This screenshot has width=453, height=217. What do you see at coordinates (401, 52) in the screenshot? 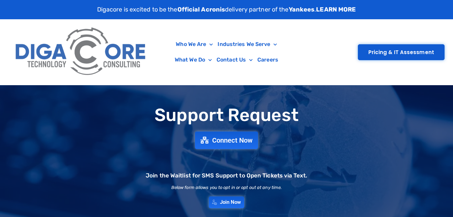
I see `span: Pricing & IT Assessment` at bounding box center [401, 52].